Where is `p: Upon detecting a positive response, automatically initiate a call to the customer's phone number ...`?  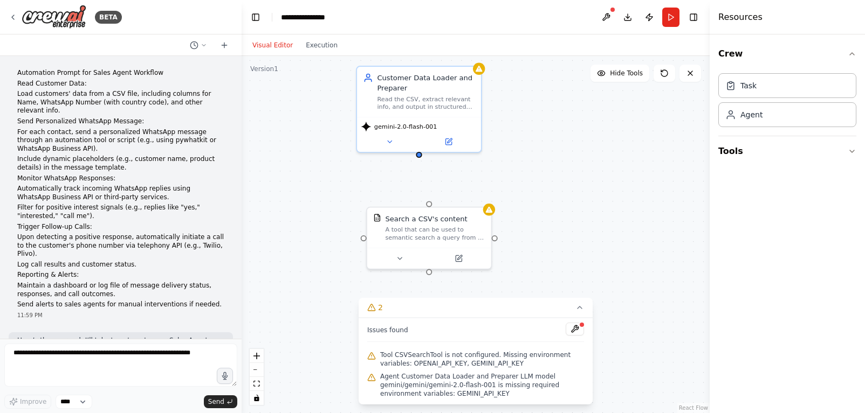
p: Upon detecting a positive response, automatically initiate a call to the customer's phone number ... is located at coordinates (121, 246).